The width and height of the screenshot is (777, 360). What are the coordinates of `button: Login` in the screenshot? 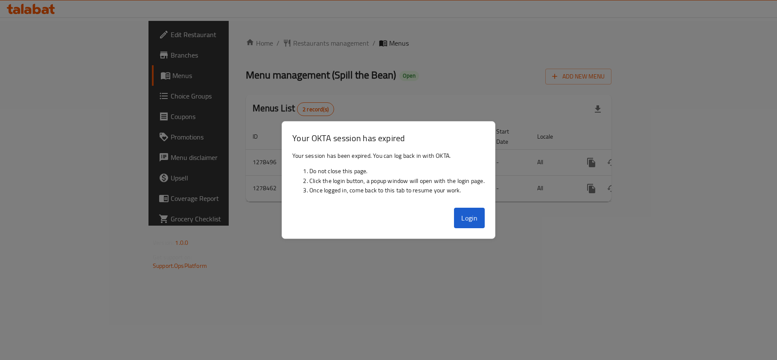 It's located at (470, 218).